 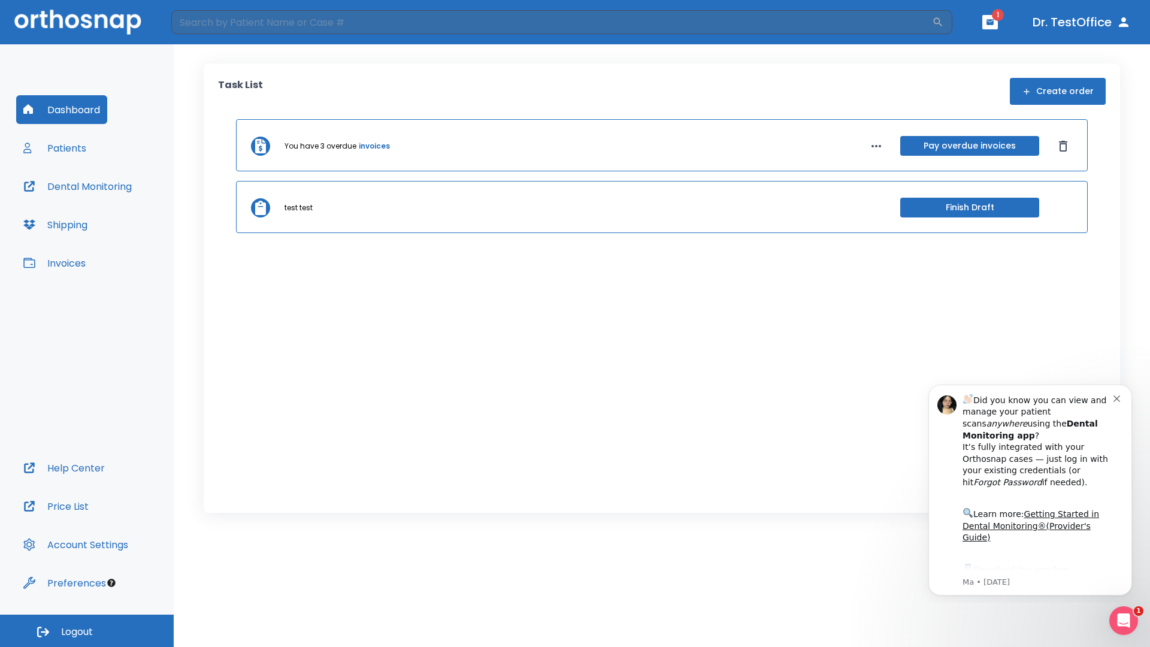 I want to click on a: Price List, so click(x=56, y=506).